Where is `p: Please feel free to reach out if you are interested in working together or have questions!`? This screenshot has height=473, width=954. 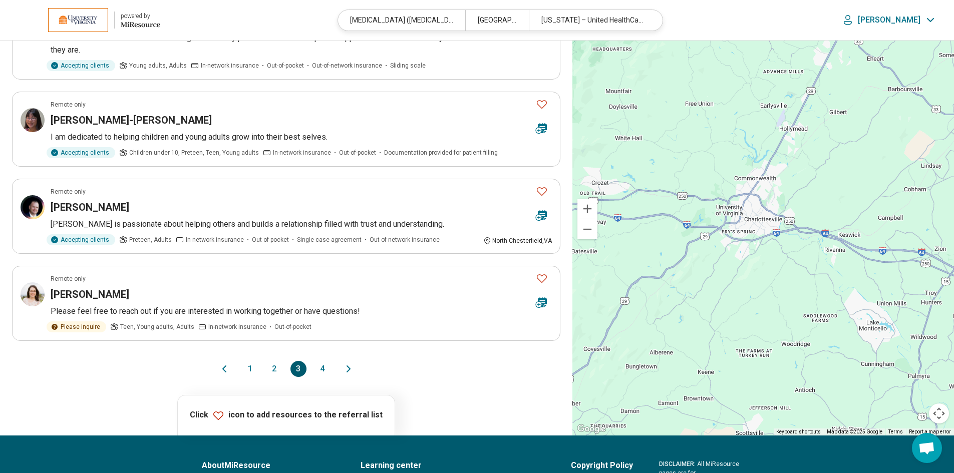 p: Please feel free to reach out if you are interested in working together or have questions! is located at coordinates (301, 312).